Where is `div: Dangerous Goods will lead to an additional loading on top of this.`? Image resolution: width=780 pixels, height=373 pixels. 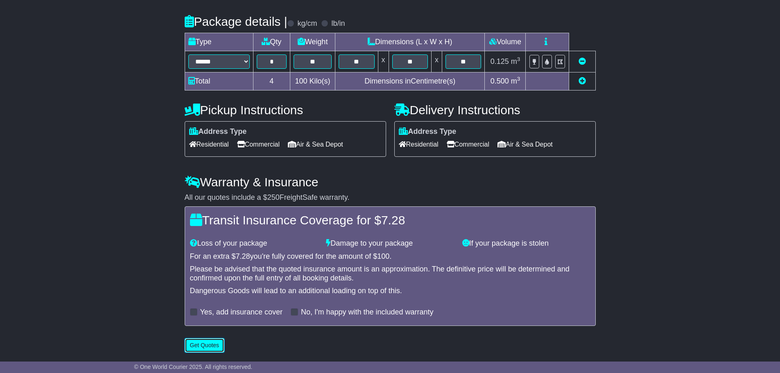 div: Dangerous Goods will lead to an additional loading on top of this. is located at coordinates (390, 291).